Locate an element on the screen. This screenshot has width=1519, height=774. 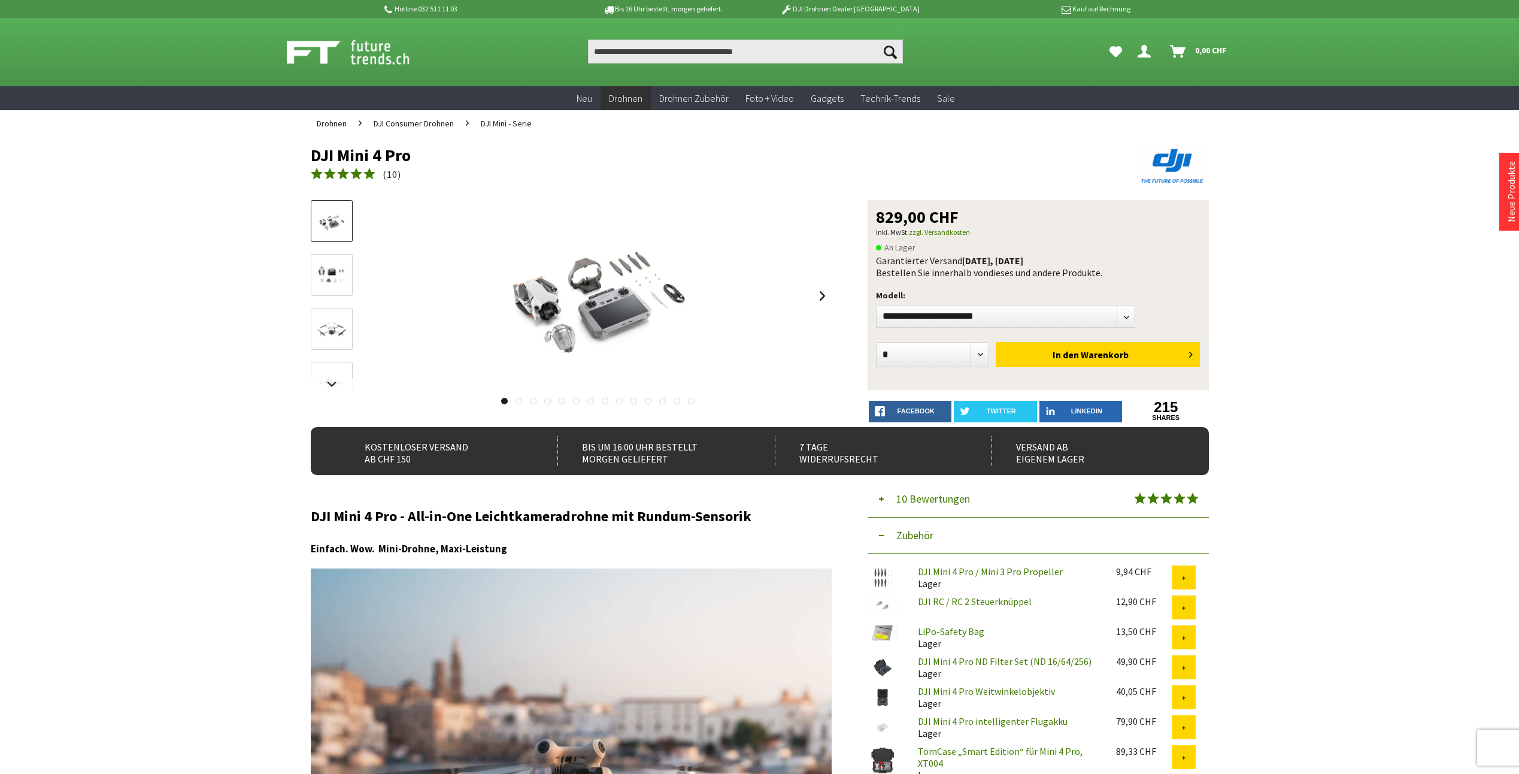
a: 215 is located at coordinates (1166, 407).